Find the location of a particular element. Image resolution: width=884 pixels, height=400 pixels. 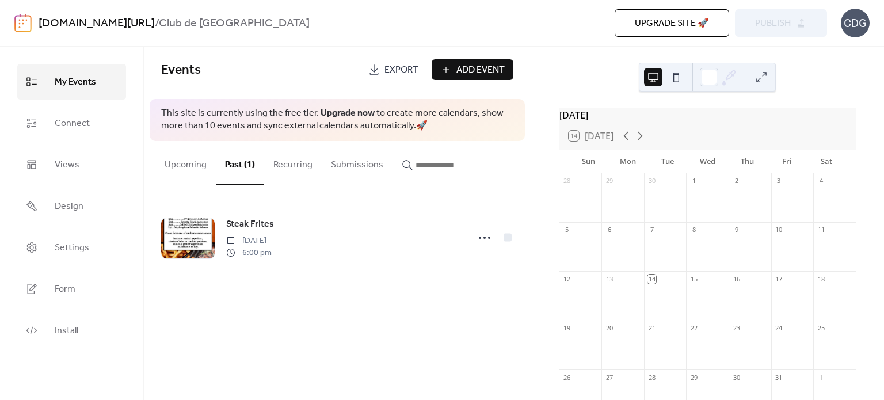

div: 10 is located at coordinates (779, 230).